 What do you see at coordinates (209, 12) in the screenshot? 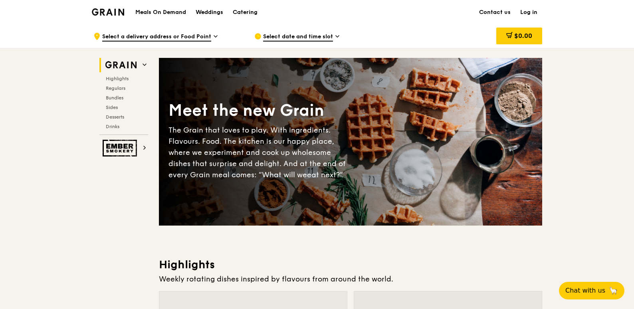
I see `div: Weddings` at bounding box center [209, 12].